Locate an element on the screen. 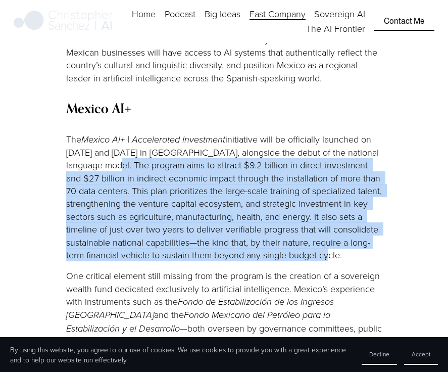  a: Contact Me is located at coordinates (404, 21).